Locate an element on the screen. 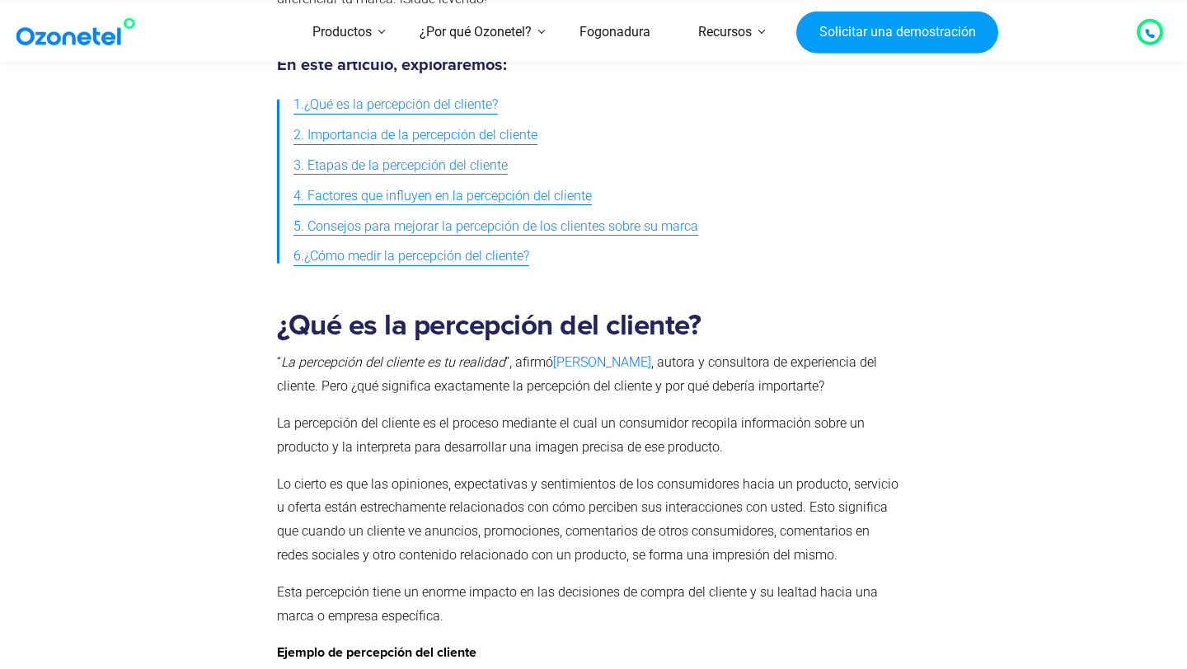 The height and width of the screenshot is (669, 1187). a: Fogonadura is located at coordinates (615, 32).